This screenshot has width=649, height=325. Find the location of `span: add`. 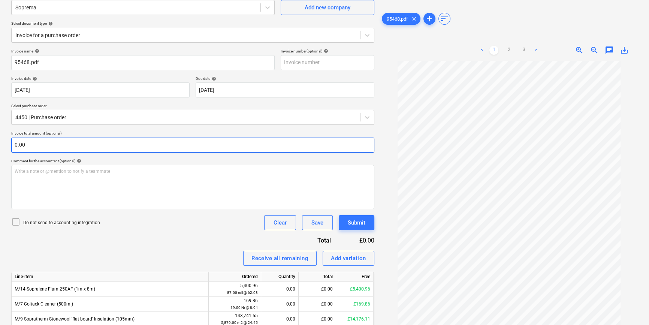

span: add is located at coordinates (430, 19).